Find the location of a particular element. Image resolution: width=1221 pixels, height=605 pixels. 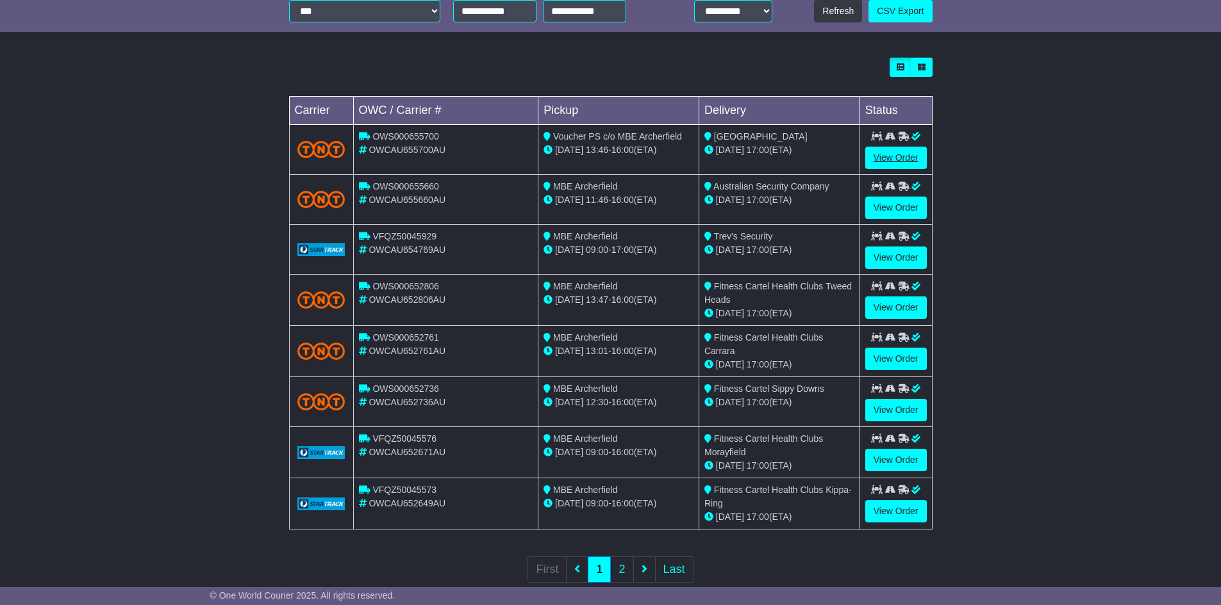

span: 12:30 is located at coordinates (596, 402).